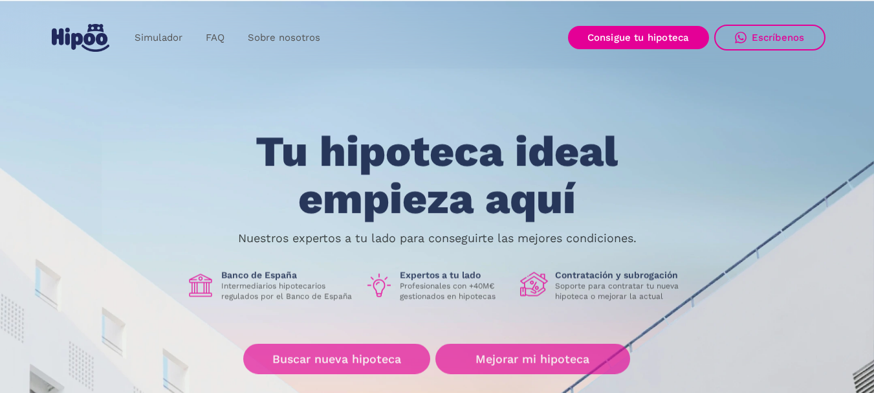 The image size is (874, 393). What do you see at coordinates (336, 358) in the screenshot?
I see `a: Buscar nueva hipoteca` at bounding box center [336, 358].